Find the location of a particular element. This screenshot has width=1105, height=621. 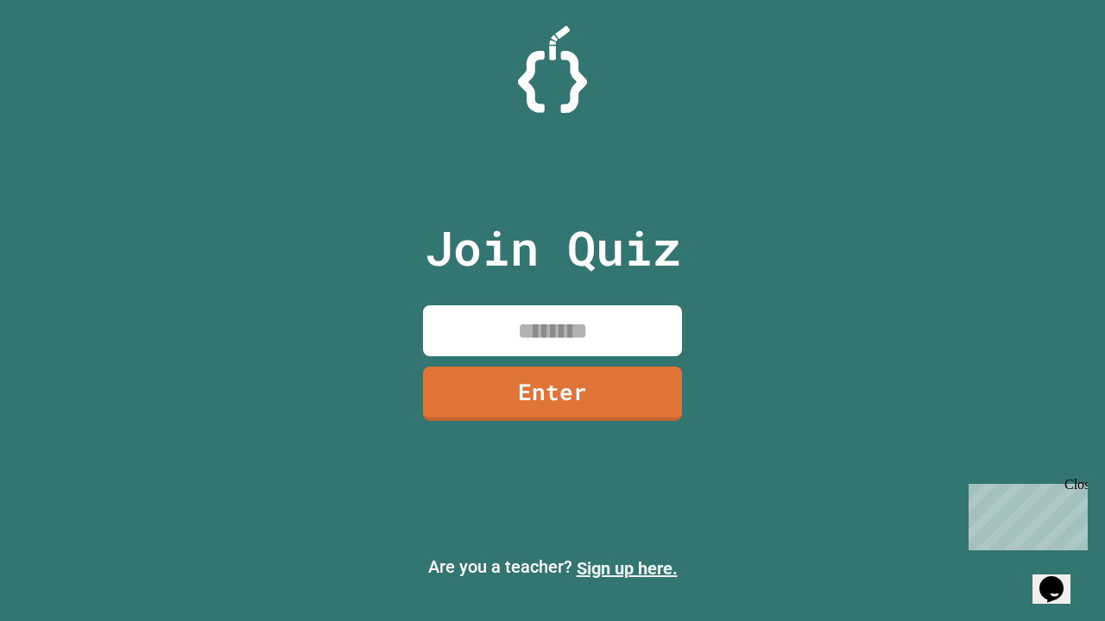

p: Join Quiz is located at coordinates (552, 248).